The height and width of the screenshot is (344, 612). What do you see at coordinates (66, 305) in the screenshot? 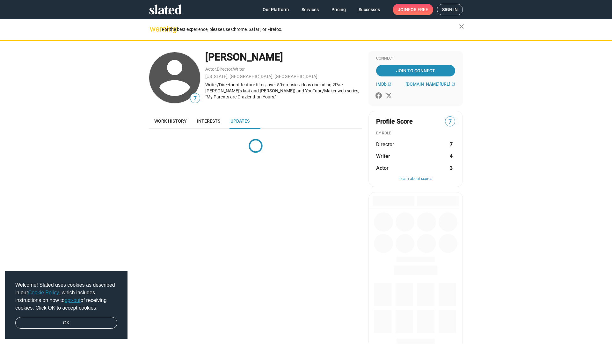
I see `div: cookieconsent` at bounding box center [66, 305].